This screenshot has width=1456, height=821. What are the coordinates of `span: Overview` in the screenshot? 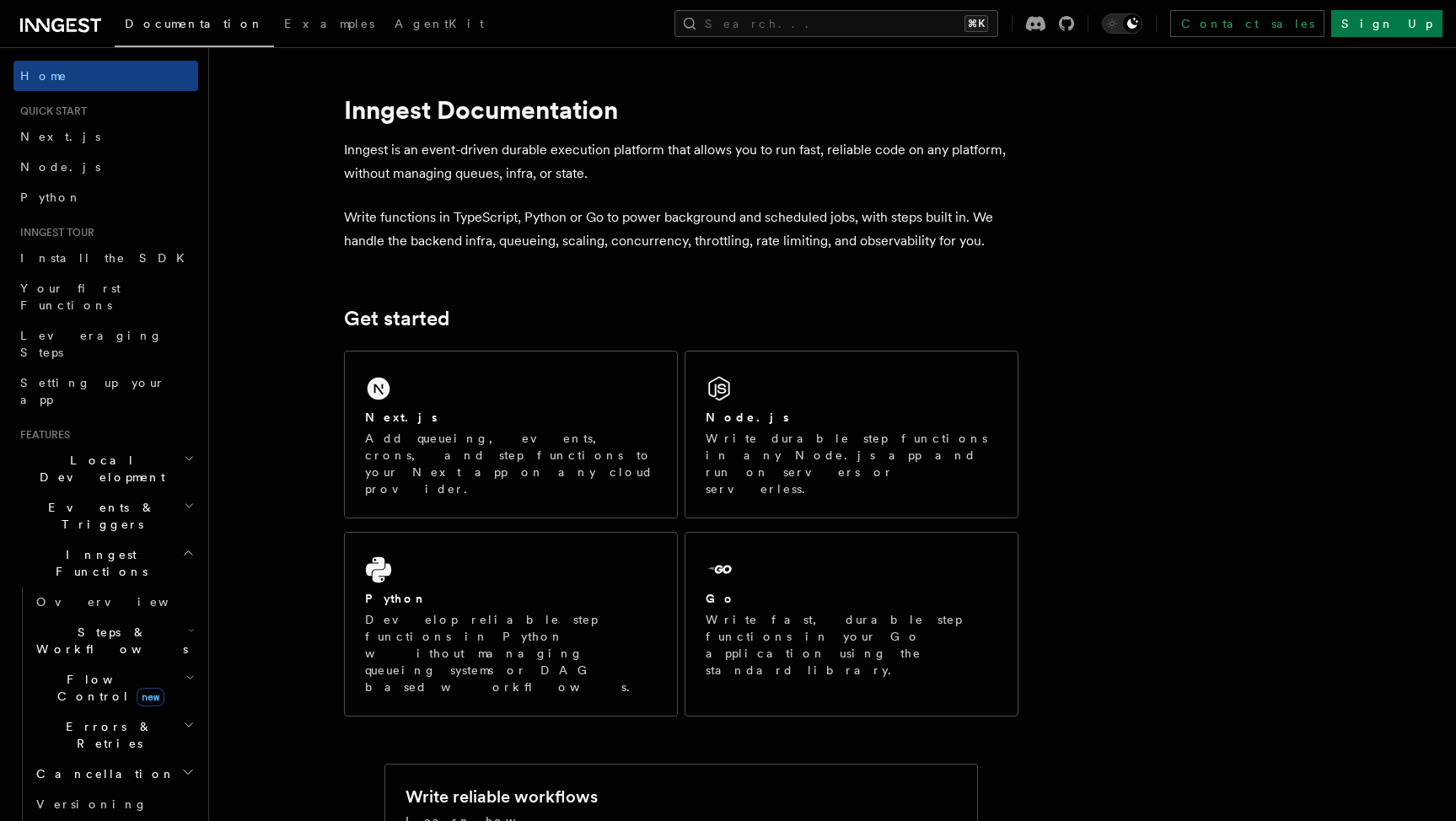 It's located at (123, 602).